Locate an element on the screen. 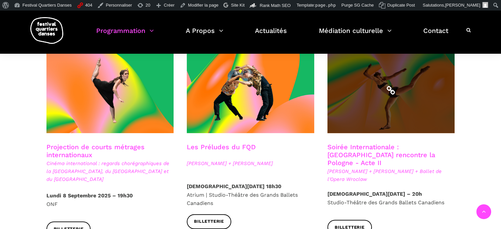 Image resolution: width=501 pixels, height=229 pixels. strong: Lundi 8 Septembre 2025 – 19h30 is located at coordinates (90, 195).